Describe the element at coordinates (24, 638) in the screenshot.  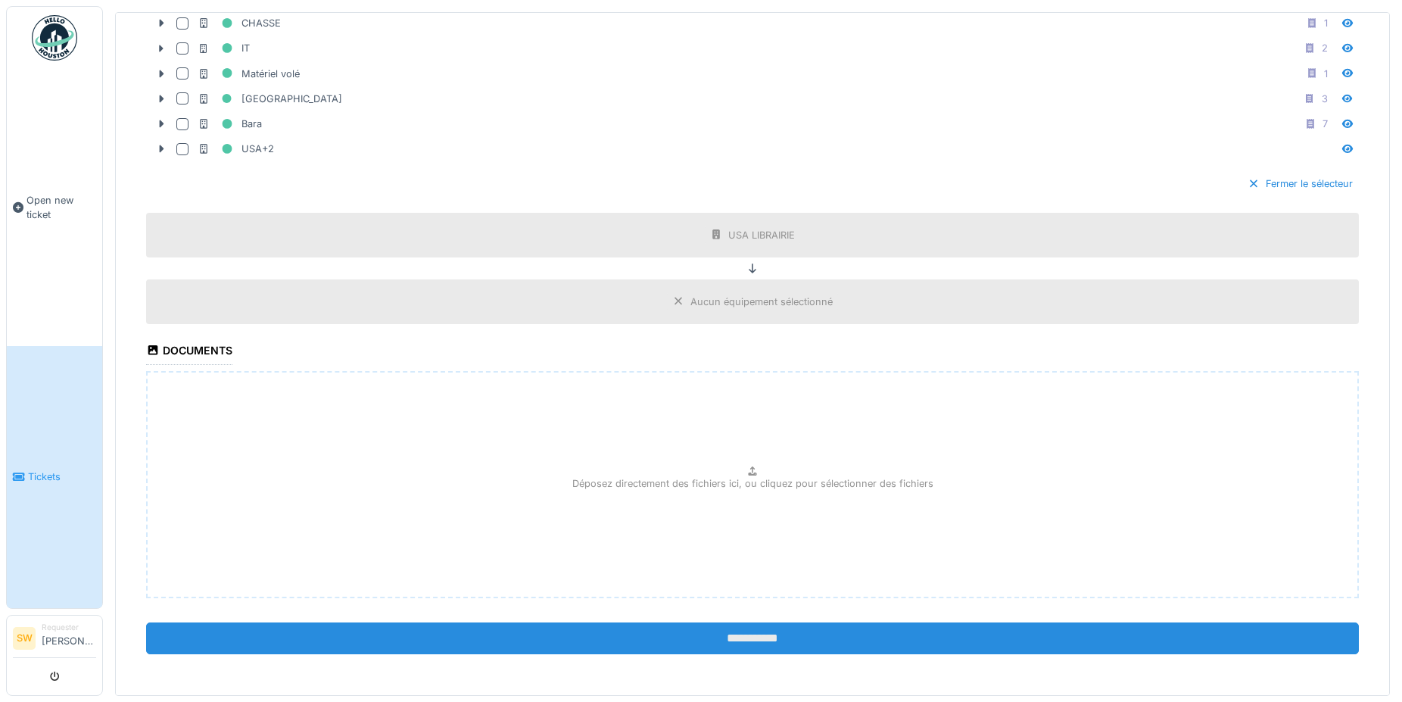
I see `li: SW` at that location.